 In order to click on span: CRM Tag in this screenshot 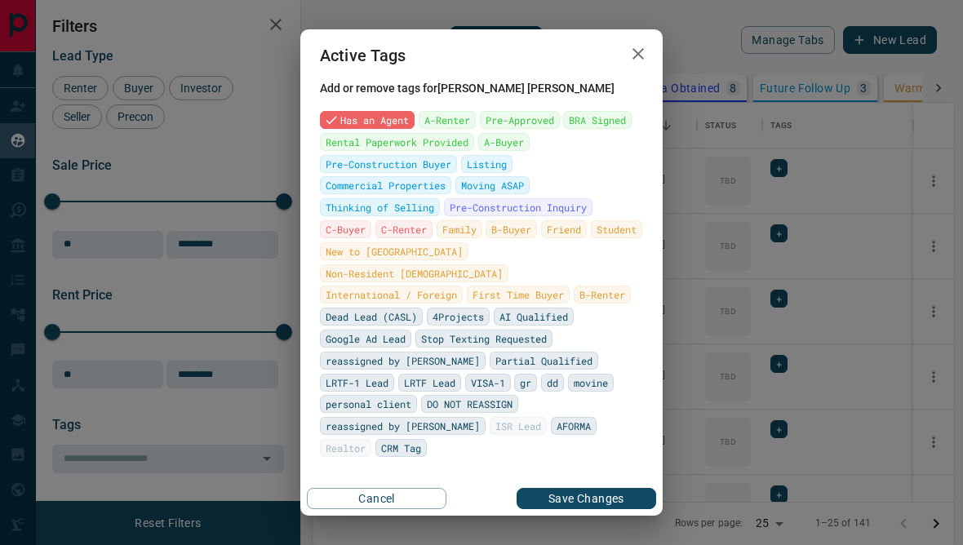, I will do `click(401, 448)`.